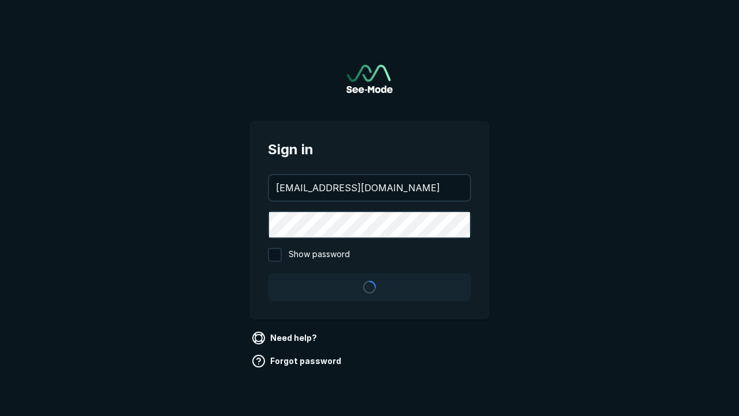  I want to click on a: Need help?, so click(285, 338).